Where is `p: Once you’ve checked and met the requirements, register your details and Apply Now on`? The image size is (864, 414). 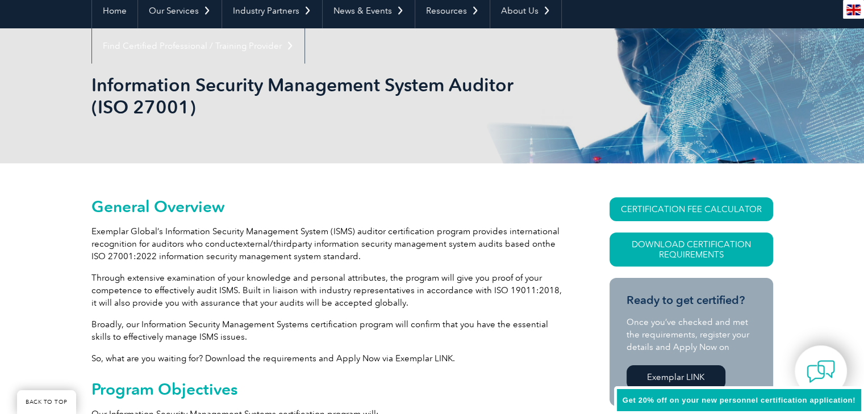
p: Once you’ve checked and met the requirements, register your details and Apply Now on is located at coordinates (691, 335).